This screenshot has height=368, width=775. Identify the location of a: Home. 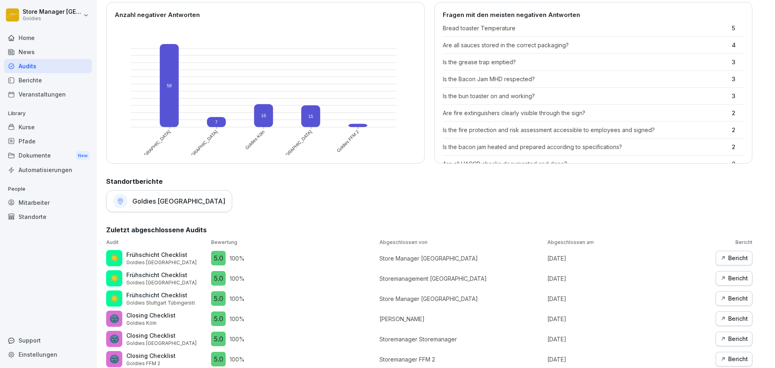
(48, 38).